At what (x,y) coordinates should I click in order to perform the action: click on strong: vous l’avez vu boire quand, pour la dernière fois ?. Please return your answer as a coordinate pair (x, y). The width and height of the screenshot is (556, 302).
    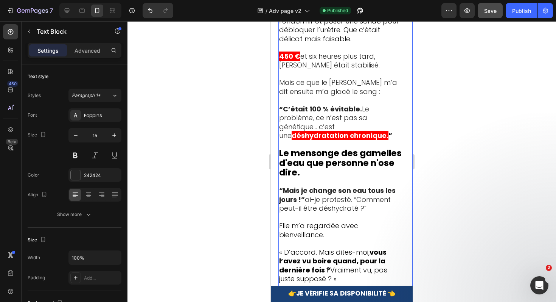
    Looking at the image, I should click on (62, 240).